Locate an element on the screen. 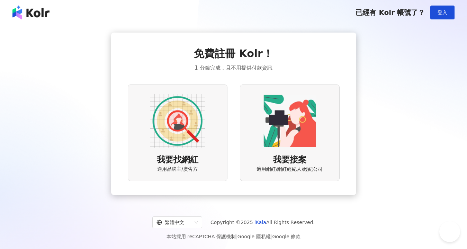 The height and width of the screenshot is (249, 467). span: Copyright © 2025 All Rights Reserved. is located at coordinates (262, 222).